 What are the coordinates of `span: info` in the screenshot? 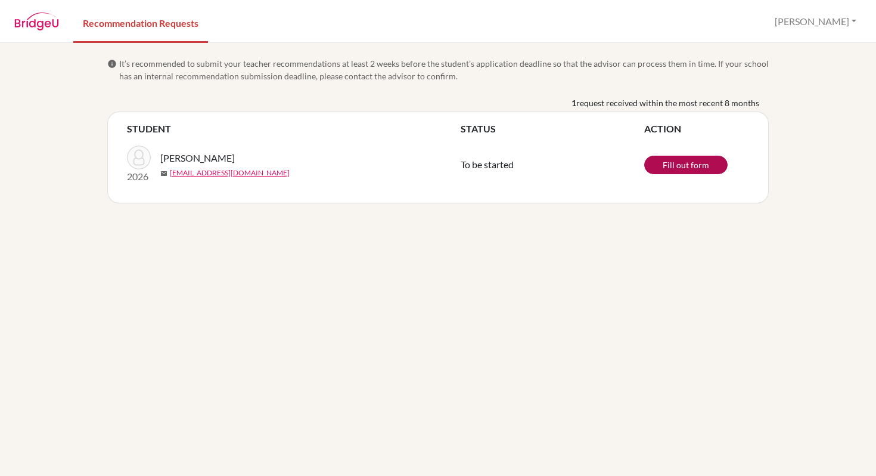 It's located at (112, 64).